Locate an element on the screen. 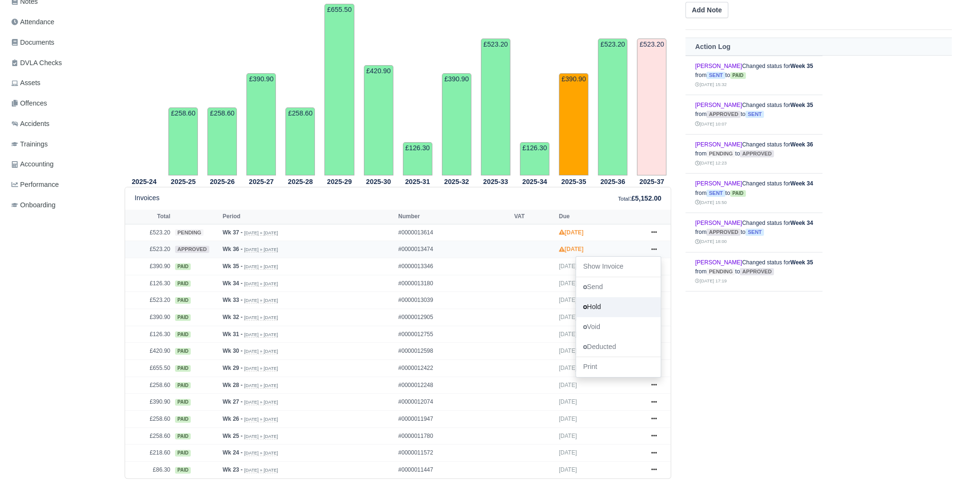 The width and height of the screenshot is (967, 484). span: Documents is located at coordinates (33, 42).